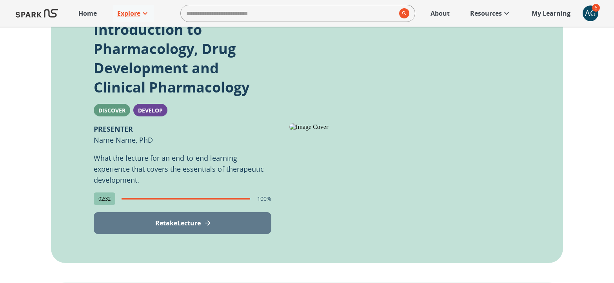  I want to click on p: Explore, so click(129, 13).